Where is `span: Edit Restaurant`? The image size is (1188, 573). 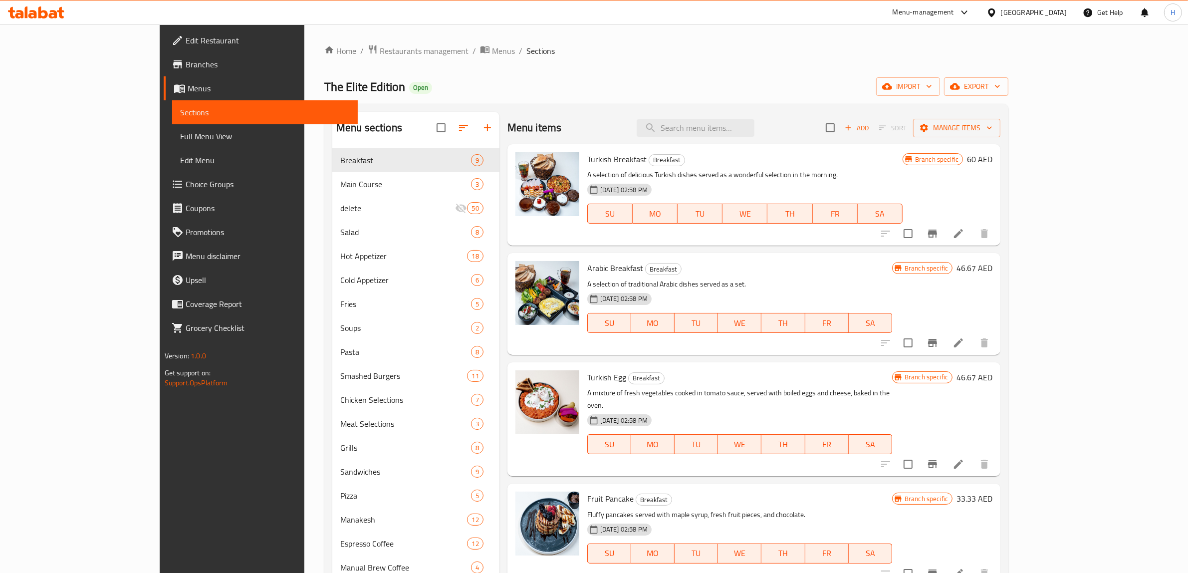 span: Edit Restaurant is located at coordinates (268, 40).